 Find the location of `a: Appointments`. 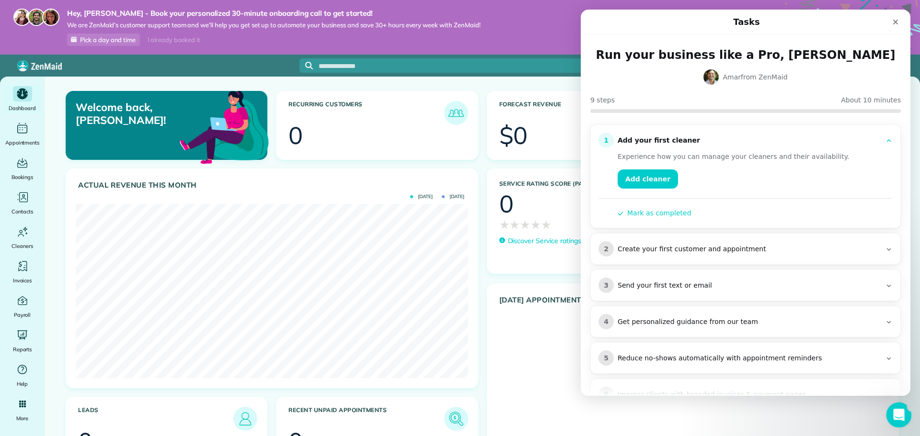

a: Appointments is located at coordinates (22, 134).